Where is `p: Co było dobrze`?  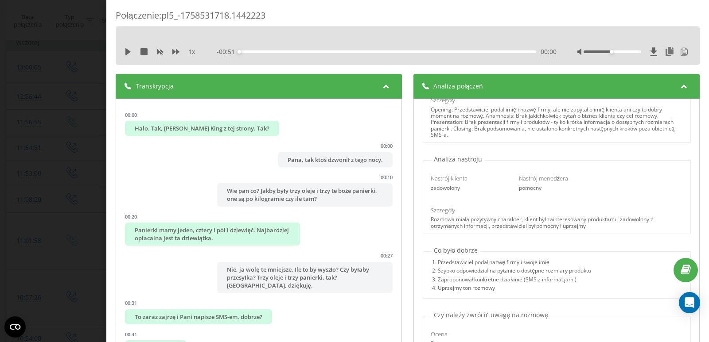
p: Co było dobrze is located at coordinates (455, 251).